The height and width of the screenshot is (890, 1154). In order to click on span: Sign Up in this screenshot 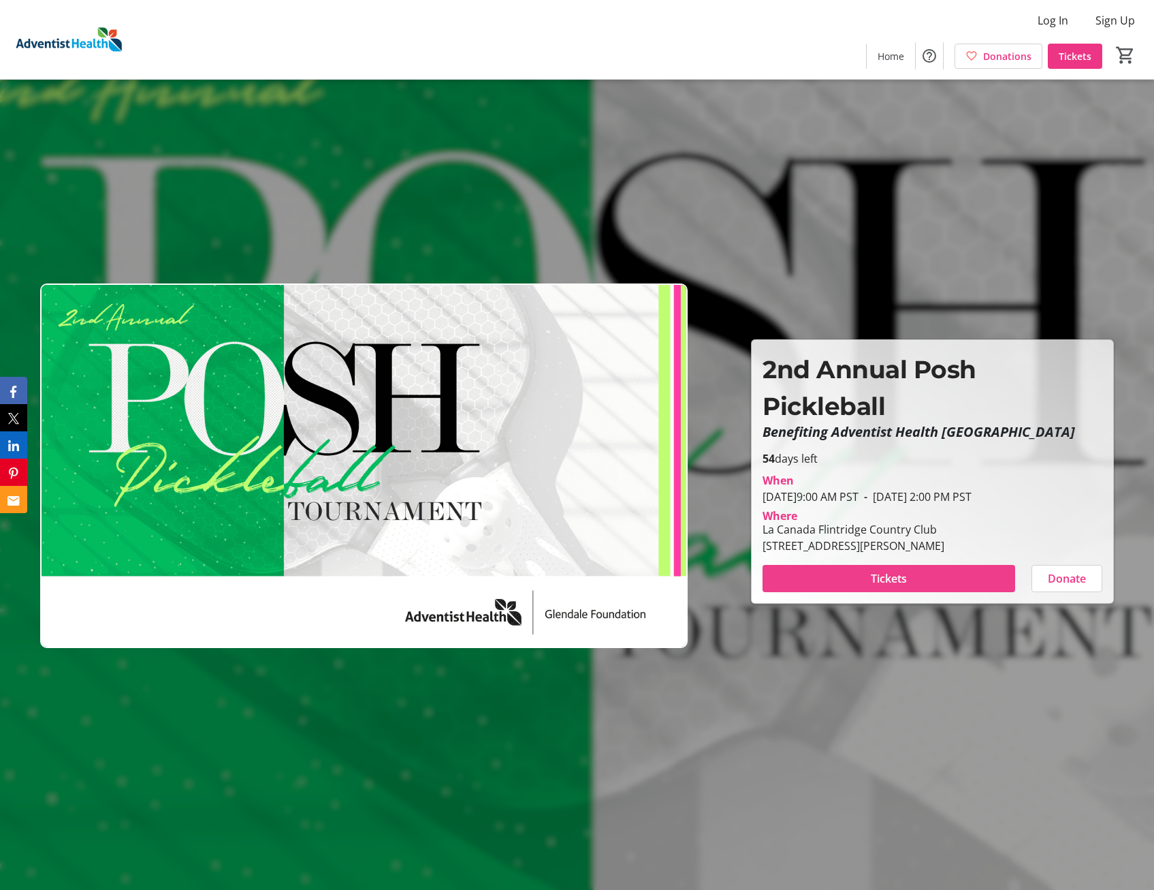, I will do `click(1116, 20)`.